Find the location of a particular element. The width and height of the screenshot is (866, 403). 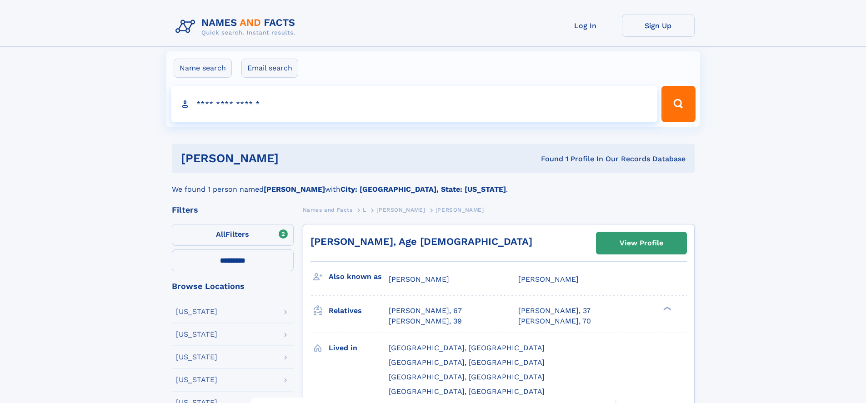

label: Email search is located at coordinates (270, 68).